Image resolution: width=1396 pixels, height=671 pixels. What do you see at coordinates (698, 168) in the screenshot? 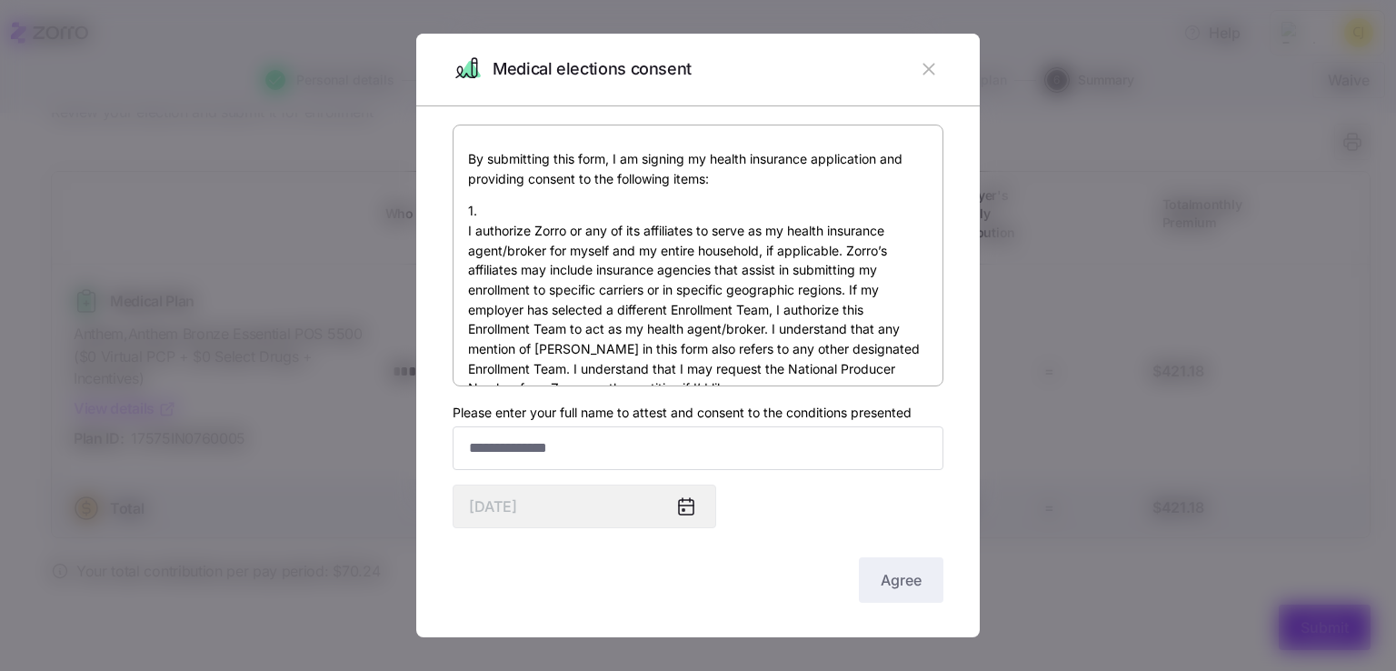
I see `p: By submitting this form, I am signing my health insurance application and providing consent to th...` at bounding box center [698, 168].